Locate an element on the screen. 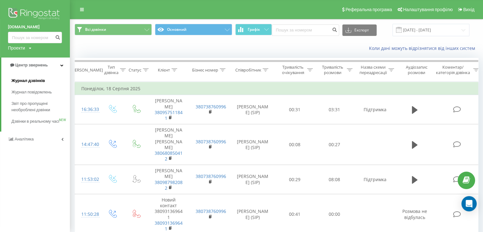 Image resolution: width=483 pixels, height=232 pixels. div: 11:53:02 is located at coordinates (88, 179).